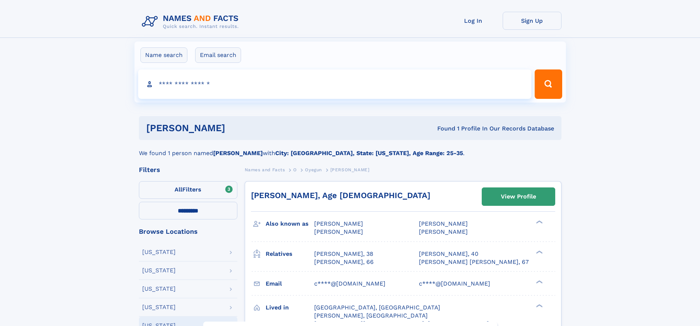  Describe the element at coordinates (518, 197) in the screenshot. I see `div: View Profile` at that location.